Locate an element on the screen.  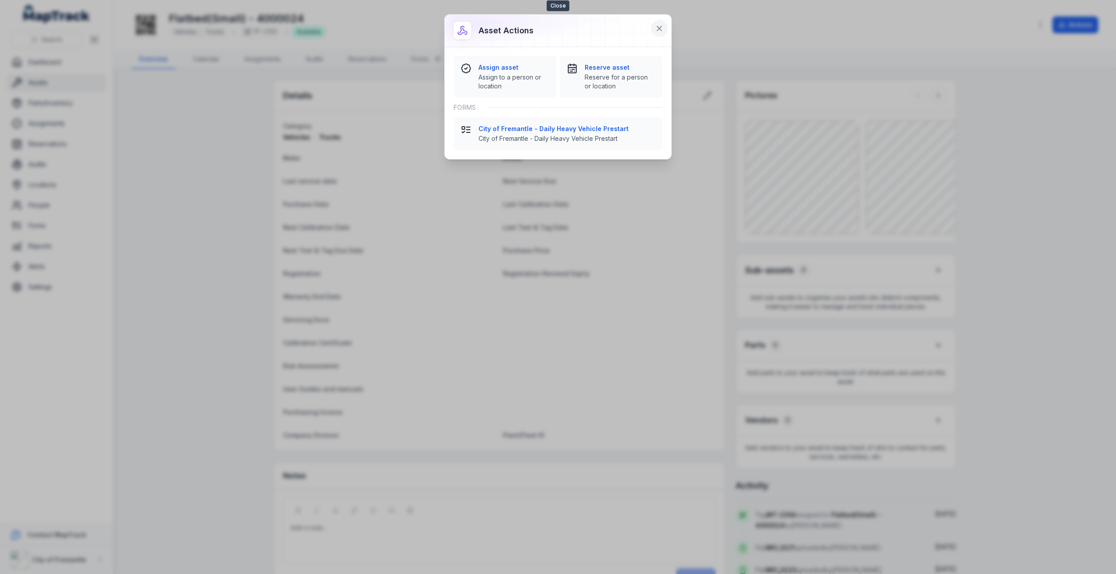
span: City of Fremantle - Daily Heavy Vehicle Prestart is located at coordinates (567, 139).